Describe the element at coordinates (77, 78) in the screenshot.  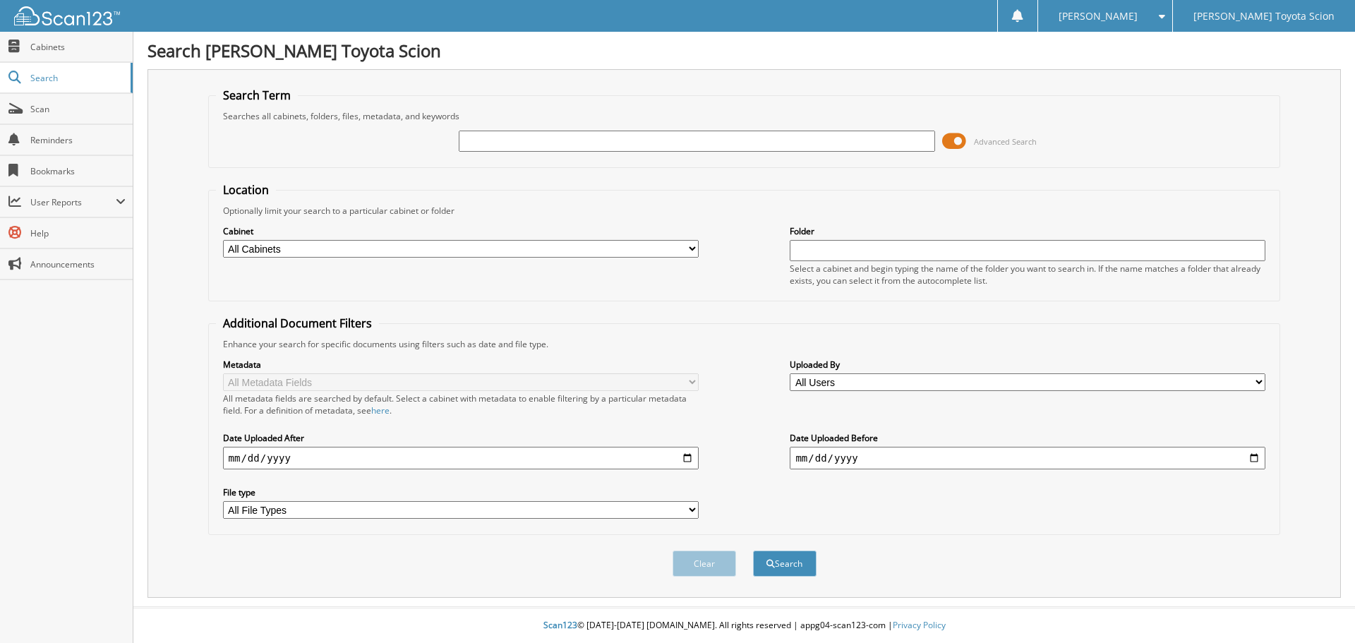
I see `span: Search` at that location.